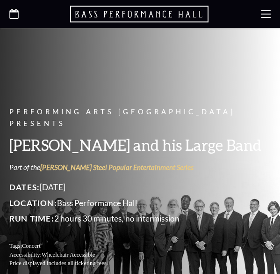 The image size is (280, 274). Describe the element at coordinates (138, 168) in the screenshot. I see `p: Part of the` at that location.